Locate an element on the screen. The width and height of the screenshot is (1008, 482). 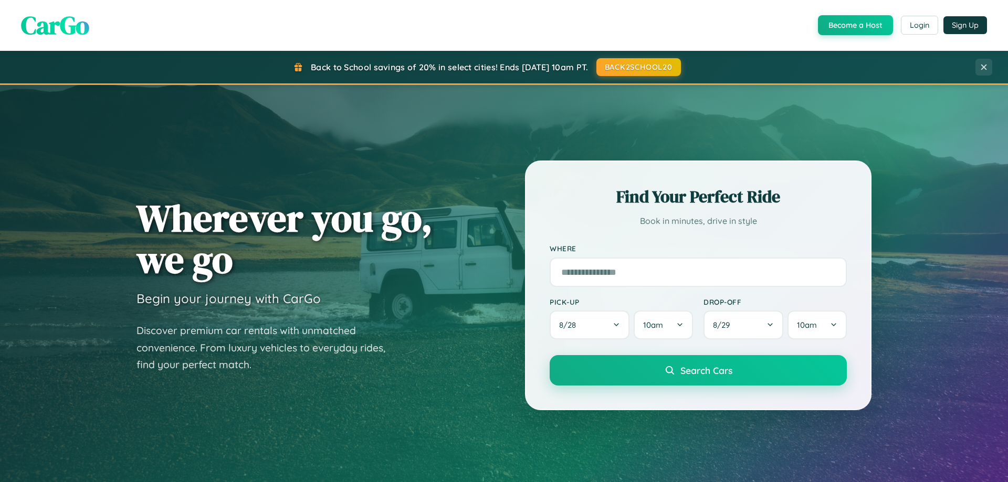
label: Where is located at coordinates (698, 249).